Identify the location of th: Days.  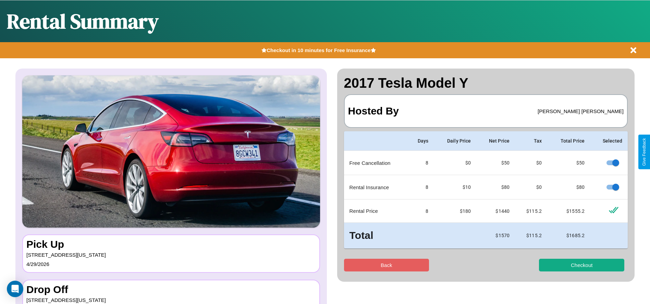
(421, 141).